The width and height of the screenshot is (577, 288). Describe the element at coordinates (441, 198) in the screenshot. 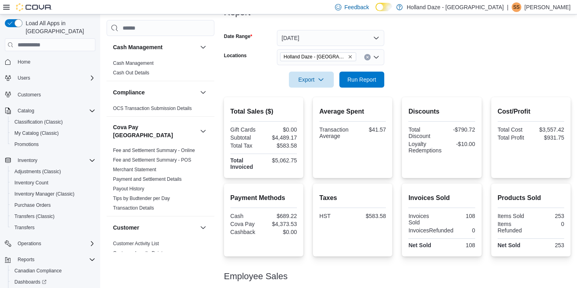

I see `h2: Invoices Sold` at that location.